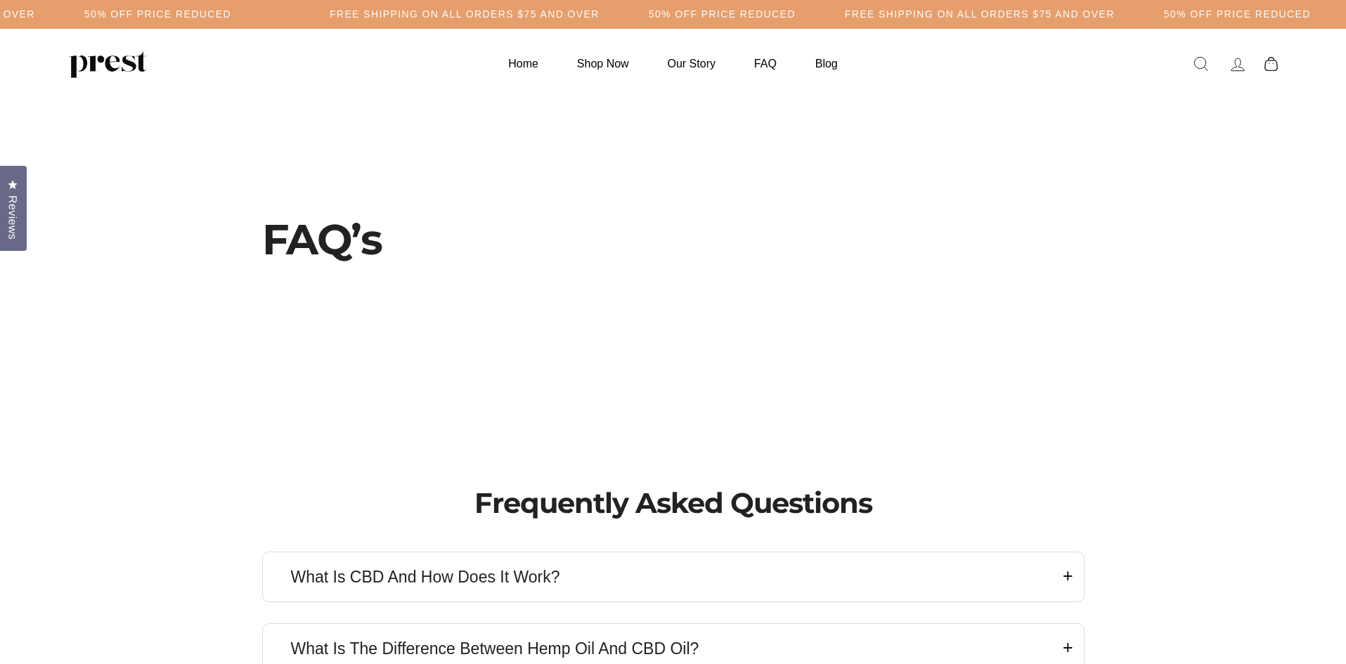  Describe the element at coordinates (673, 503) in the screenshot. I see `h2: Frequently Asked Questions` at that location.